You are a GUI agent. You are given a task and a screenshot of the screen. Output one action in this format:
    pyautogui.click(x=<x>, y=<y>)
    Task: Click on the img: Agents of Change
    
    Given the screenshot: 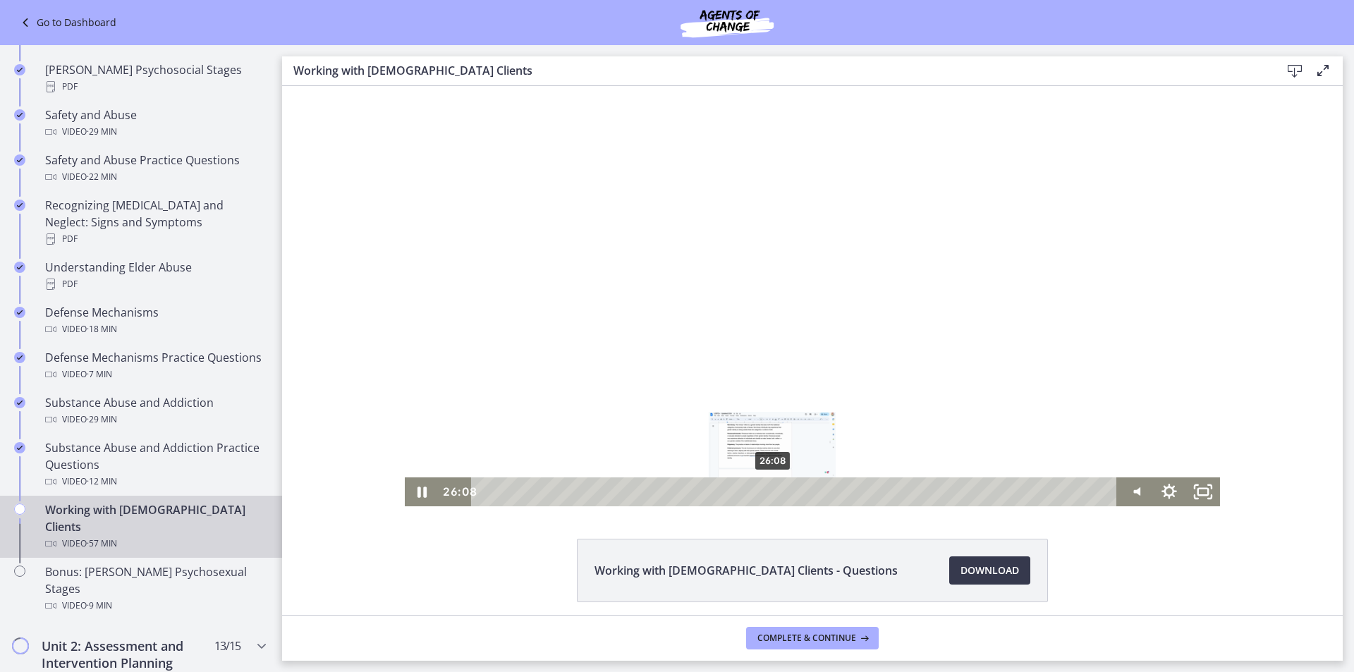 What is the action you would take?
    pyautogui.click(x=727, y=23)
    